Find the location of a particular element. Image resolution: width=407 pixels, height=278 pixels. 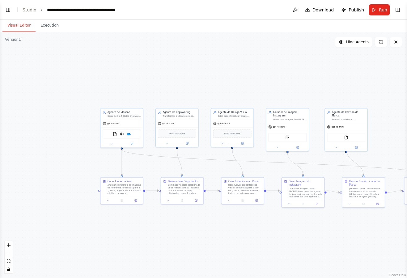

div: Agente de Revisao de Marca is located at coordinates (349, 114).